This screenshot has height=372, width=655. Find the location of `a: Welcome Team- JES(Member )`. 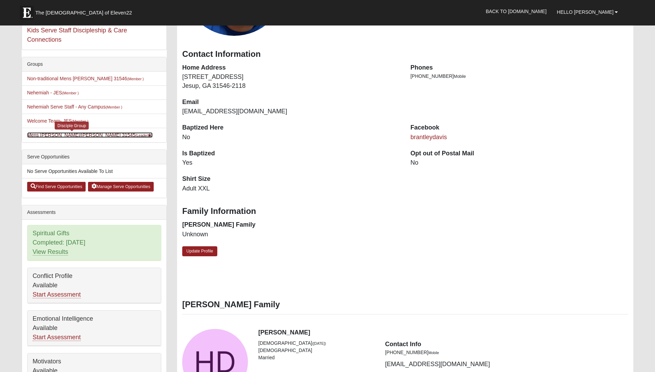

a: Welcome Team- JES(Member ) is located at coordinates (58, 121).